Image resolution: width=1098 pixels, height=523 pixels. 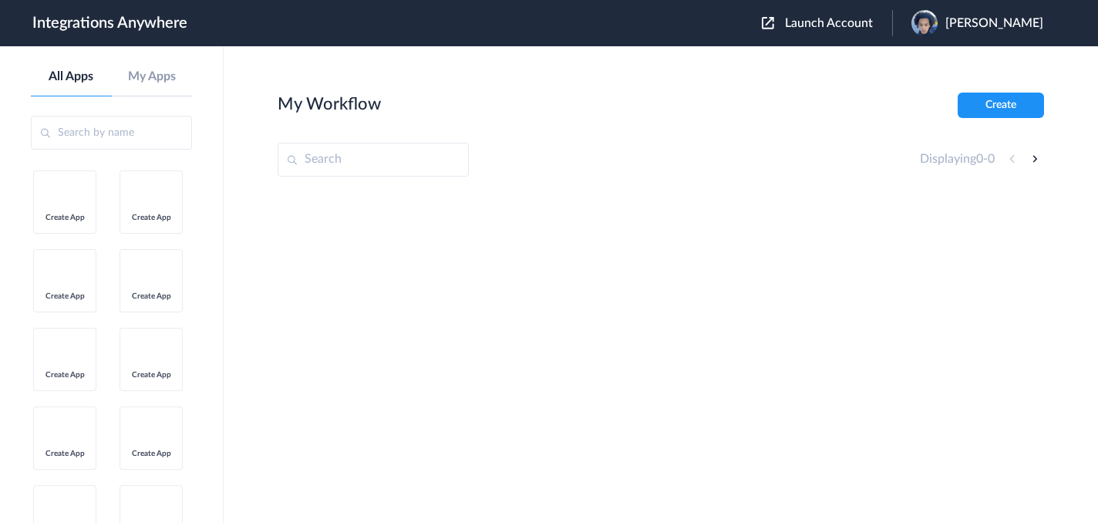 I want to click on a: All Apps, so click(x=71, y=76).